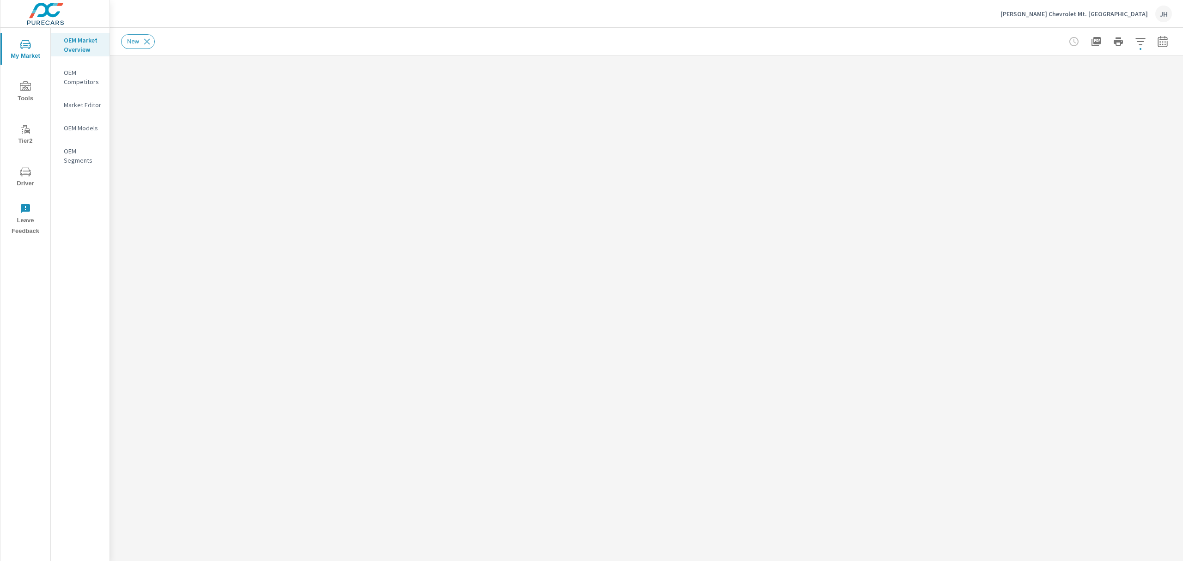  What do you see at coordinates (1141, 42) in the screenshot?
I see `button: Apply Filters` at bounding box center [1141, 42].